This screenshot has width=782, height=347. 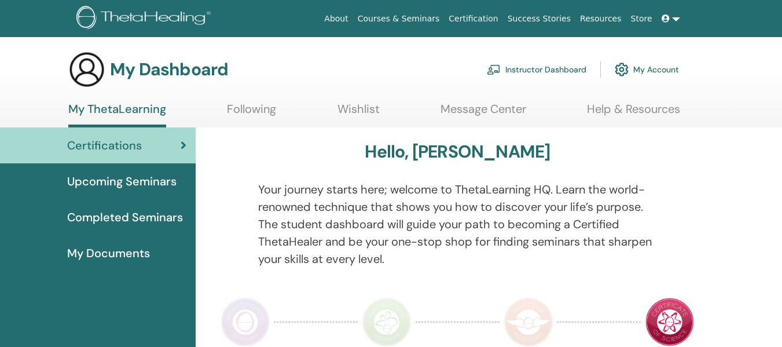 What do you see at coordinates (336, 19) in the screenshot?
I see `a: About` at bounding box center [336, 19].